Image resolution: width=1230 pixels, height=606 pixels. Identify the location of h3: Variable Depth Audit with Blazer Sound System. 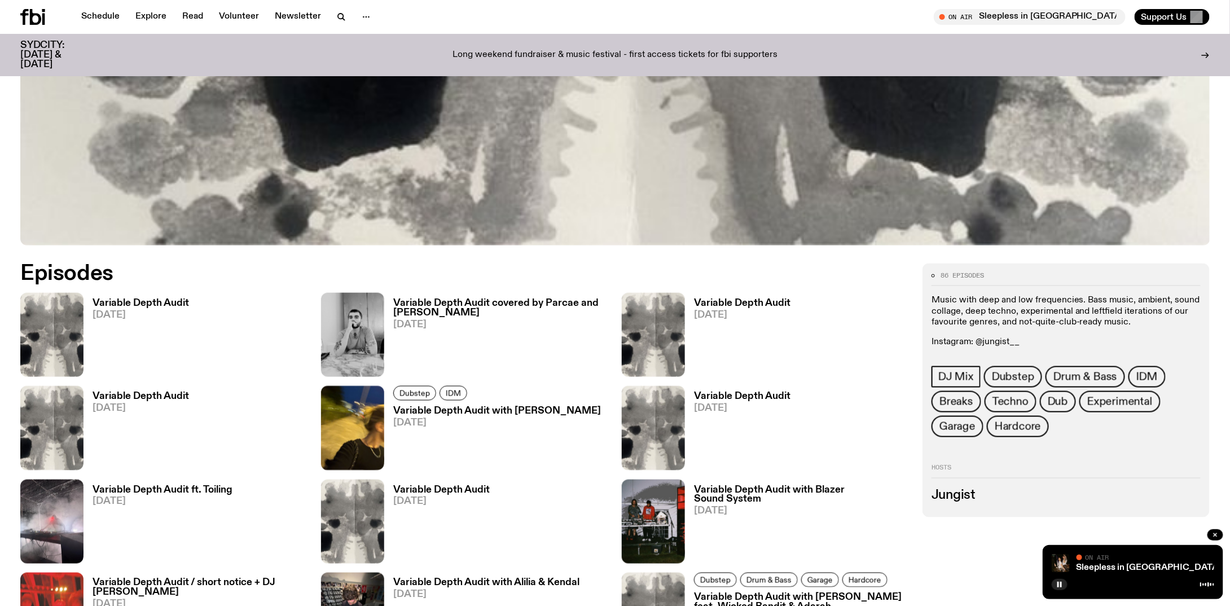
(801, 495).